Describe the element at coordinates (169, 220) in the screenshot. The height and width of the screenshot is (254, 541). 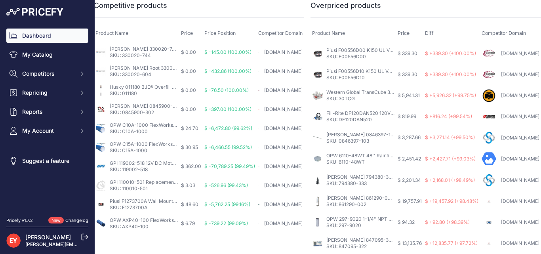
I see `a: OPW AXP40-100 FlexWorks Dual Layer Access Pipe` at that location.